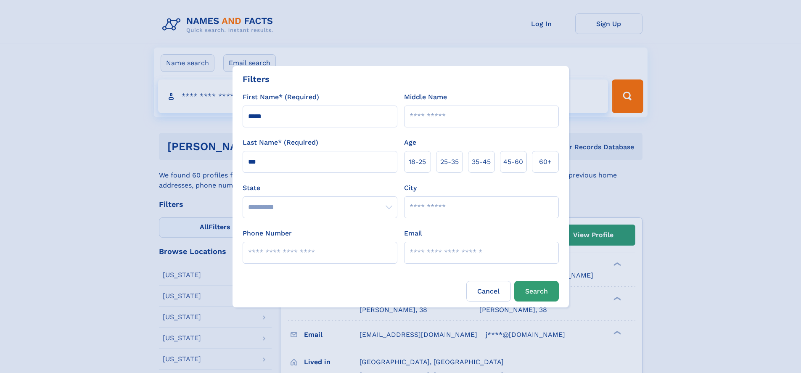  Describe the element at coordinates (256, 79) in the screenshot. I see `div: Filters` at that location.